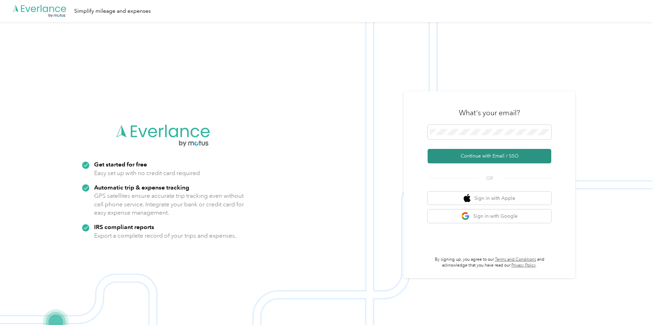 The image size is (656, 325). Describe the element at coordinates (524, 265) in the screenshot. I see `a: Privacy Policy` at that location.